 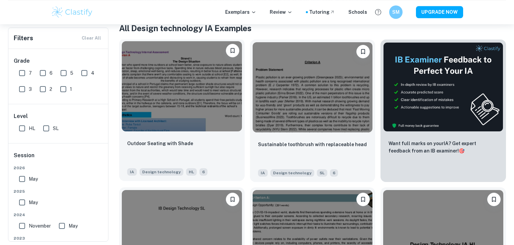 What do you see at coordinates (72, 73) in the screenshot?
I see `span: 5` at bounding box center [72, 73].